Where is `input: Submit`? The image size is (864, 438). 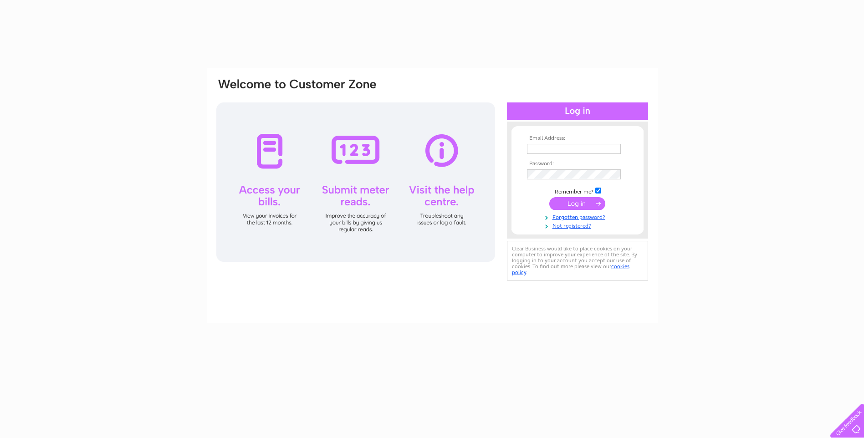
input: Submit is located at coordinates (577, 204).